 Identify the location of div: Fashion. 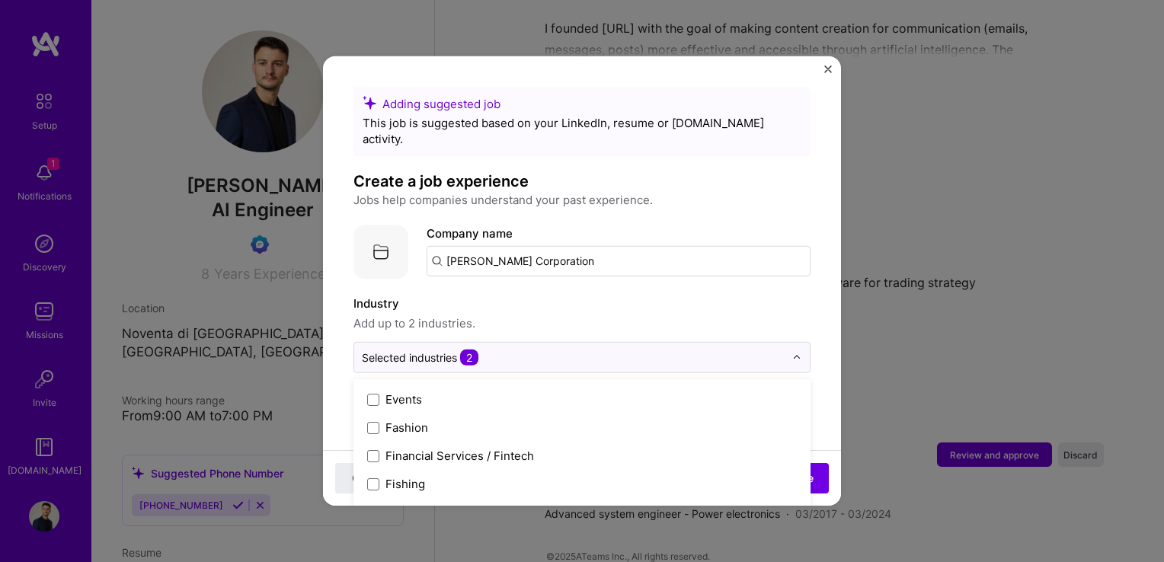
(407, 427).